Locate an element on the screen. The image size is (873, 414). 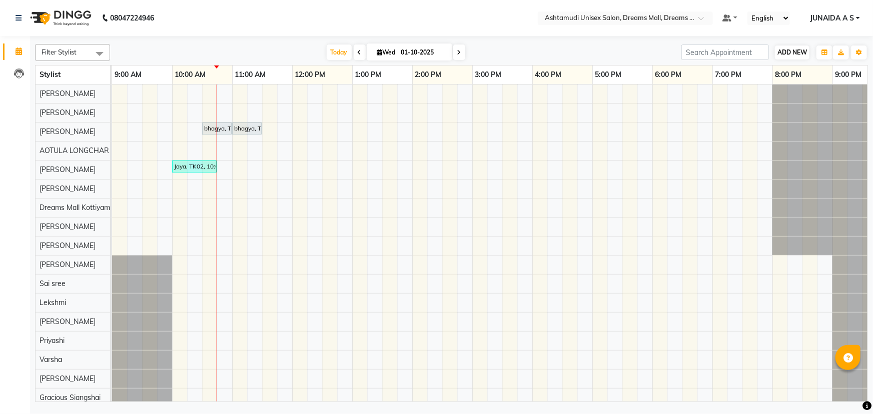
a: 11:00 AM is located at coordinates (251, 75).